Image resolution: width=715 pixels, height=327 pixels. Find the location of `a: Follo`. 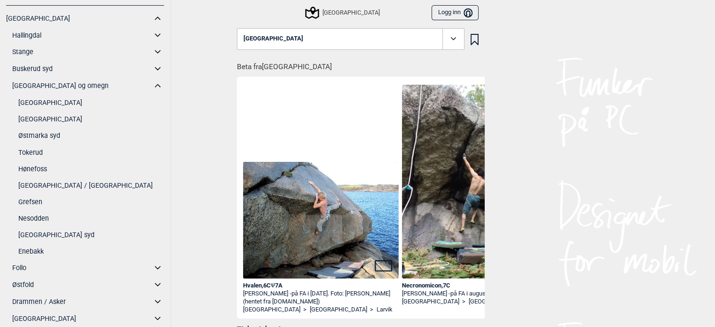

a: Follo is located at coordinates (82, 268).